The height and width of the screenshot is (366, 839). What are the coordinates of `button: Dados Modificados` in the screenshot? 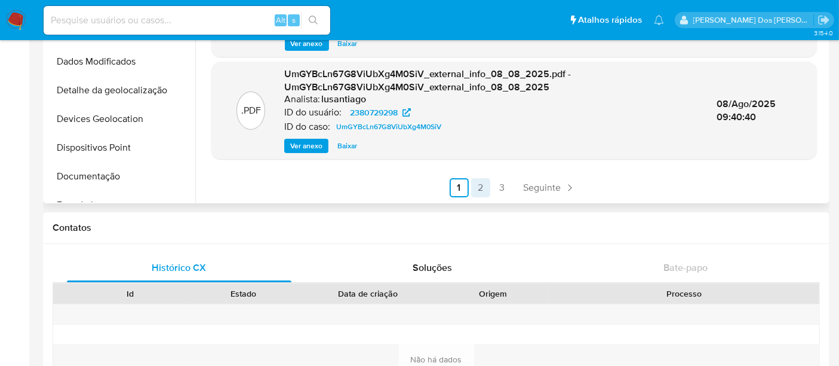 It's located at (121, 62).